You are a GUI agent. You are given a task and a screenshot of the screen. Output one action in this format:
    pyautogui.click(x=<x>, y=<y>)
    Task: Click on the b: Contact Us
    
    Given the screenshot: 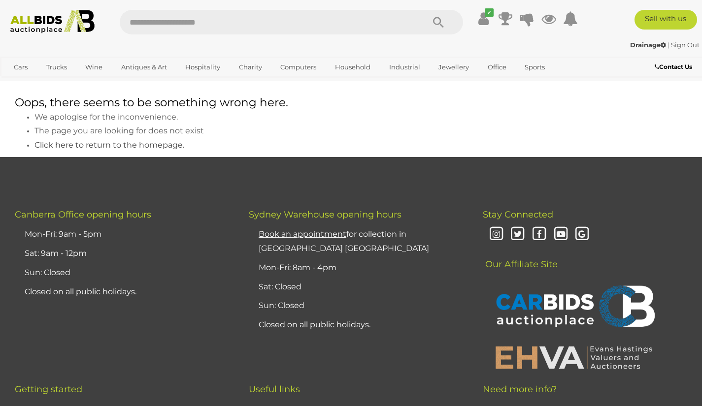 What is the action you would take?
    pyautogui.click(x=673, y=66)
    